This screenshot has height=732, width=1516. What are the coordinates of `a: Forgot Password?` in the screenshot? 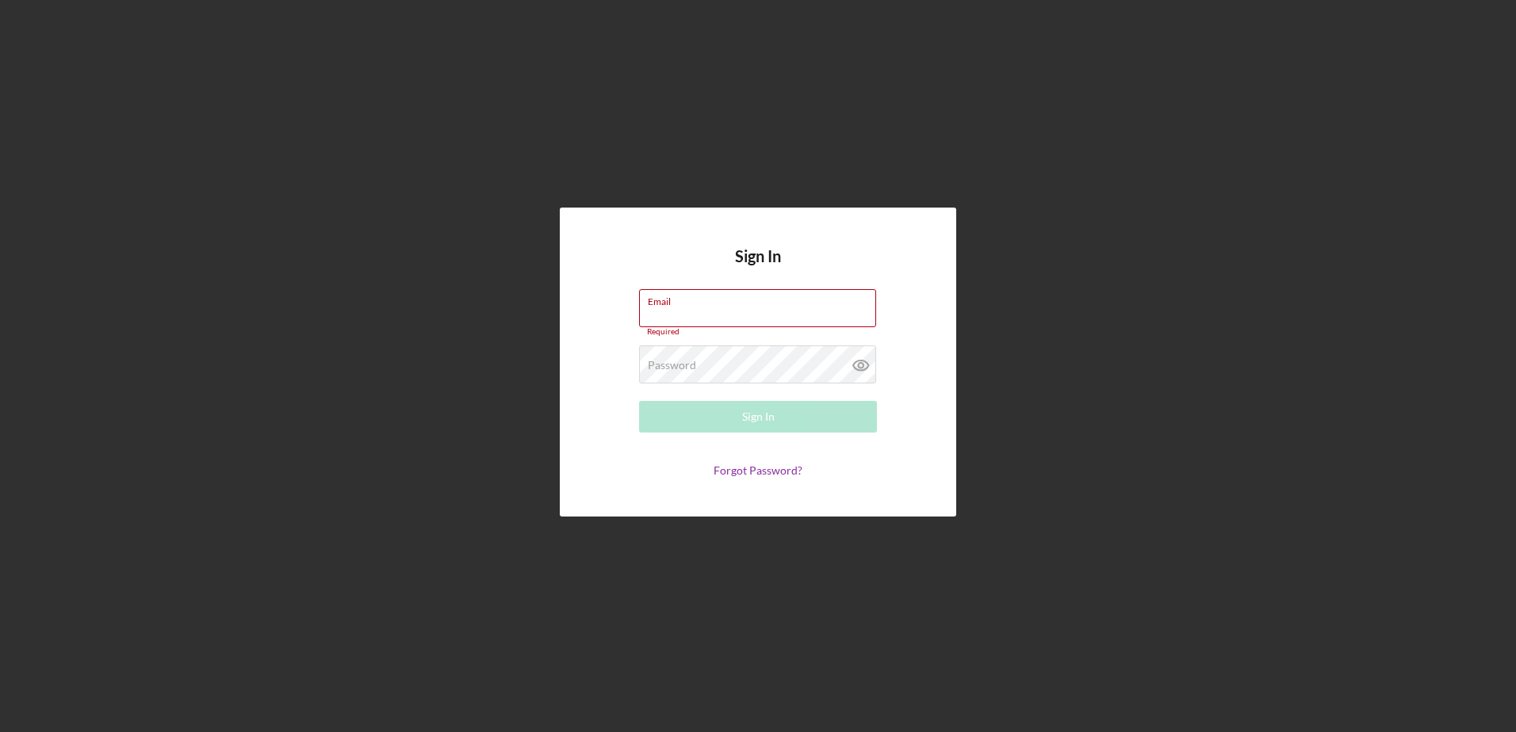 It's located at (758, 470).